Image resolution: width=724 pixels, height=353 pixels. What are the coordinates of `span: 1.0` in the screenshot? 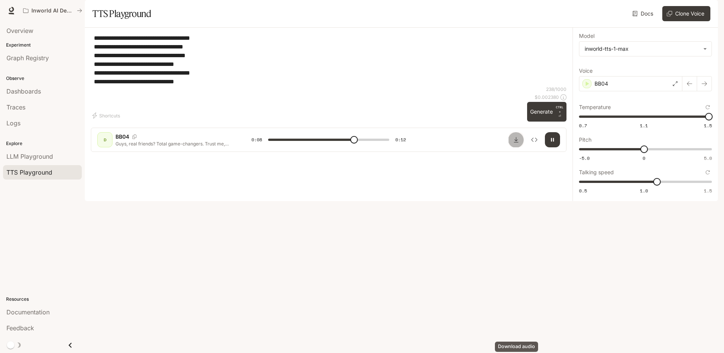 It's located at (644, 190).